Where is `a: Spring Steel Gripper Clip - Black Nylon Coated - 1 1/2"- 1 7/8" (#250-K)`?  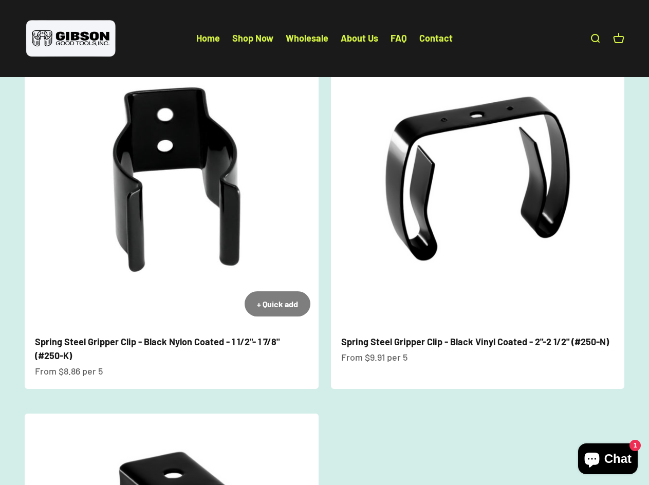
a: Spring Steel Gripper Clip - Black Nylon Coated - 1 1/2"- 1 7/8" (#250-K) is located at coordinates (157, 349).